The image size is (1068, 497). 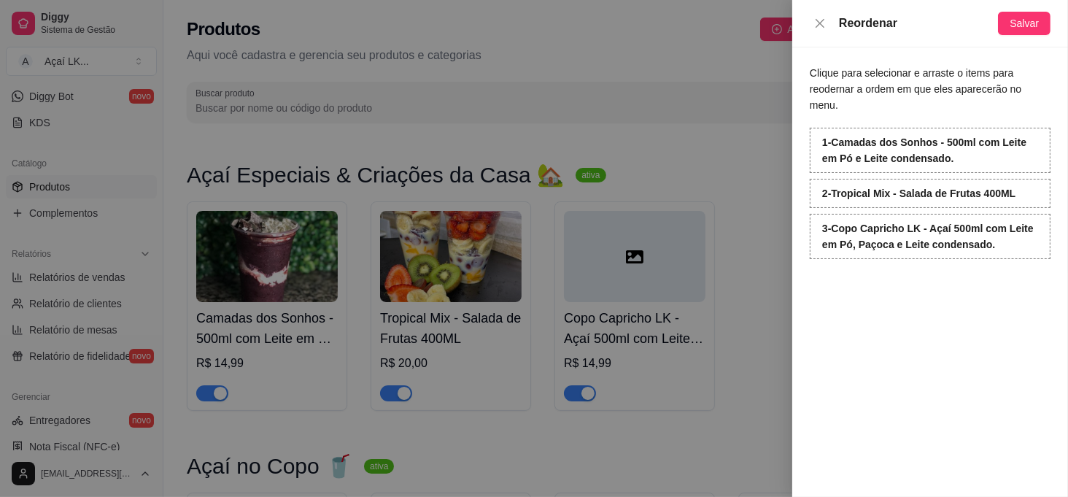 What do you see at coordinates (820, 23) in the screenshot?
I see `span: close` at bounding box center [820, 23].